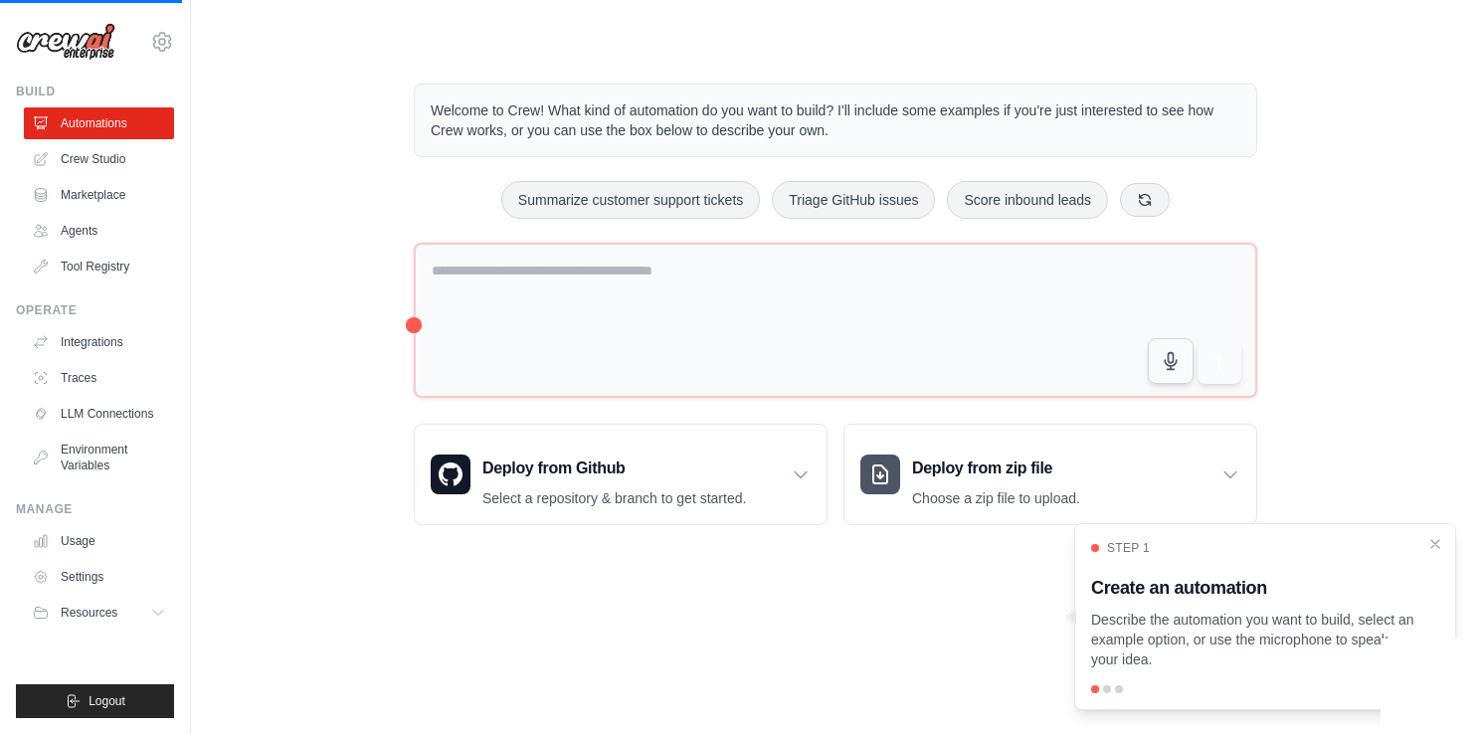  Describe the element at coordinates (94, 310) in the screenshot. I see `div: Operate` at that location.